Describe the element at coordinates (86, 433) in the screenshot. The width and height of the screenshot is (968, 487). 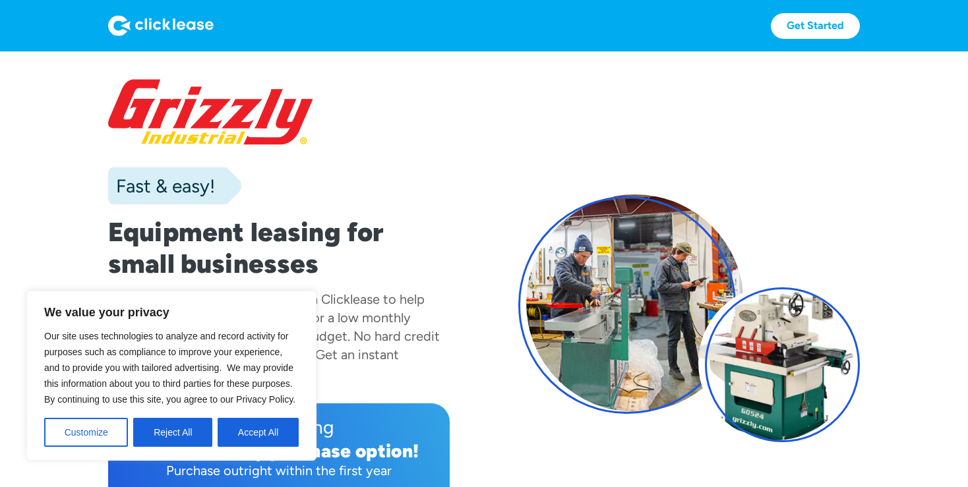
I see `button: Customize` at that location.